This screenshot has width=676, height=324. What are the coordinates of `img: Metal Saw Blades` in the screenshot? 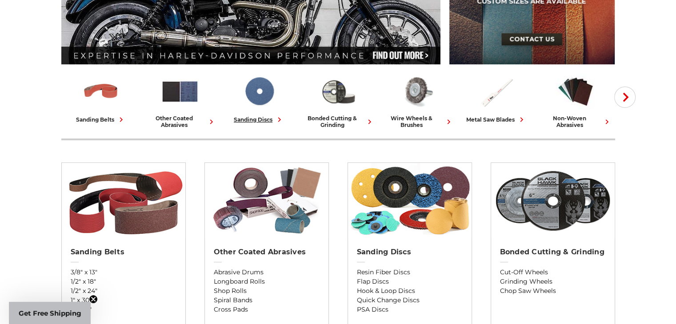 It's located at (496, 92).